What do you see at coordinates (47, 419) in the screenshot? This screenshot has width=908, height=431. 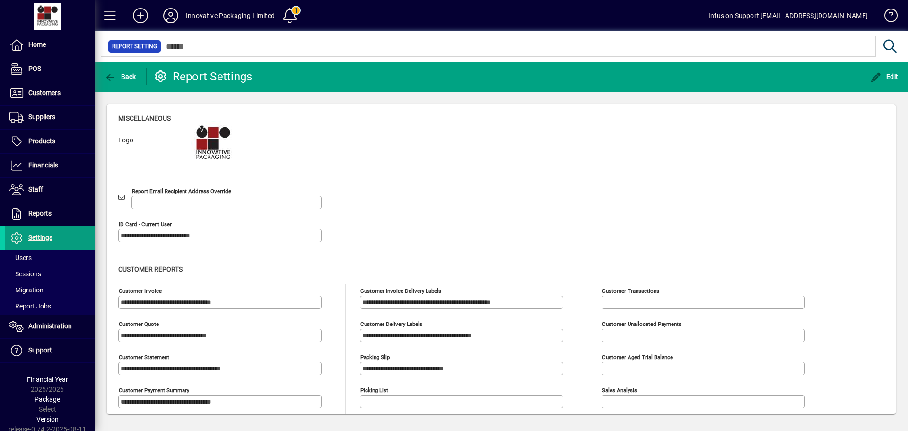 I see `span: Version` at bounding box center [47, 419].